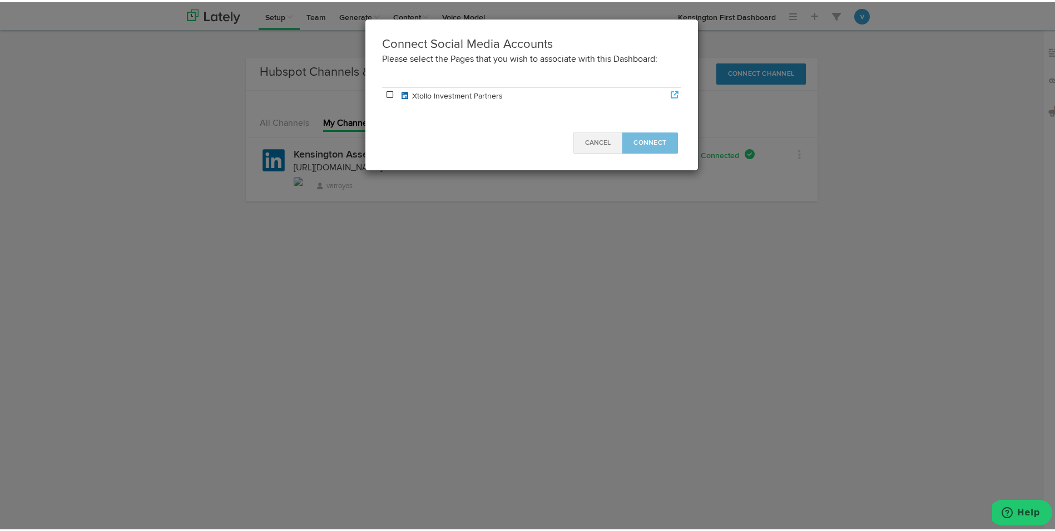  Describe the element at coordinates (650, 141) in the screenshot. I see `span: Connect` at that location.